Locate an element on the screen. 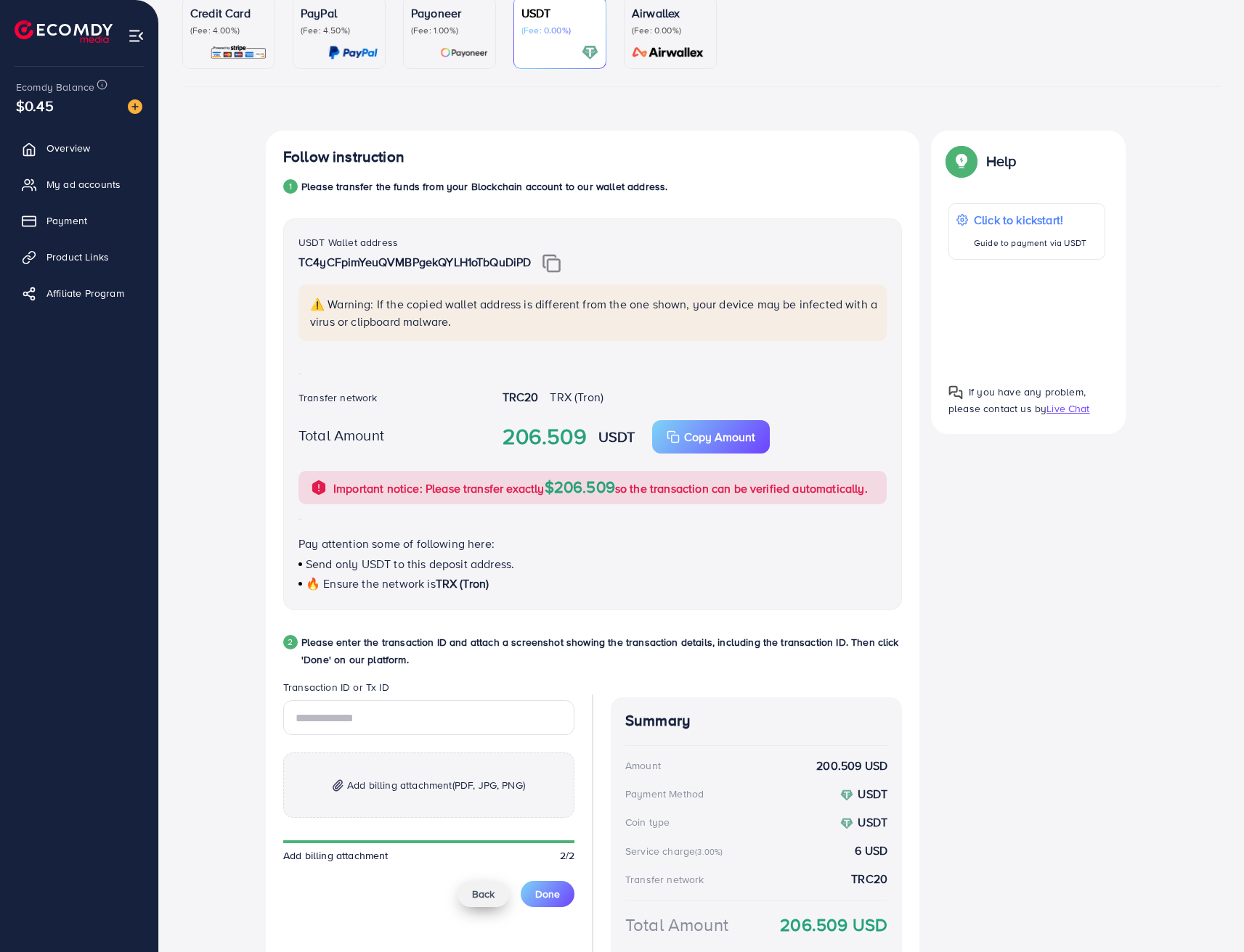 This screenshot has width=1244, height=952. span: Ecomdy Balance is located at coordinates (55, 87).